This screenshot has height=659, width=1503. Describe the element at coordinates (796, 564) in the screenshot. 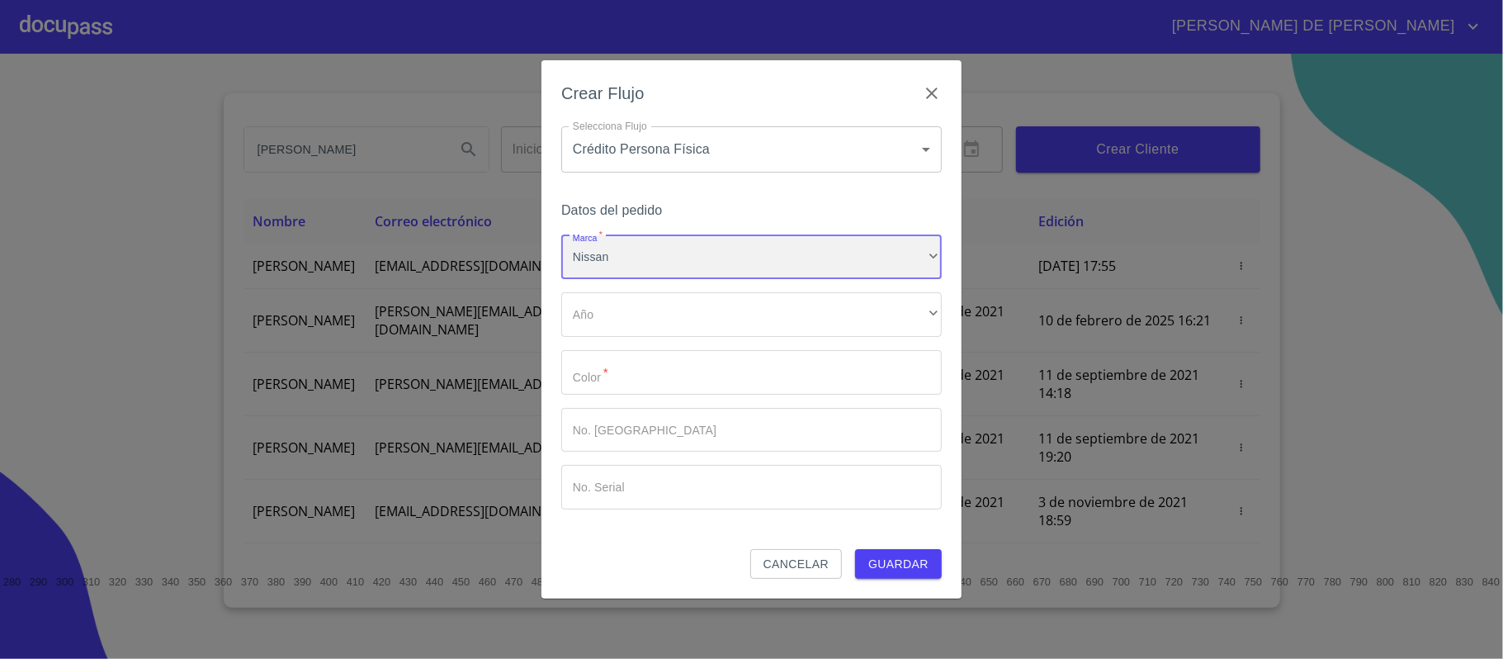

I see `span: Cancelar` at that location.